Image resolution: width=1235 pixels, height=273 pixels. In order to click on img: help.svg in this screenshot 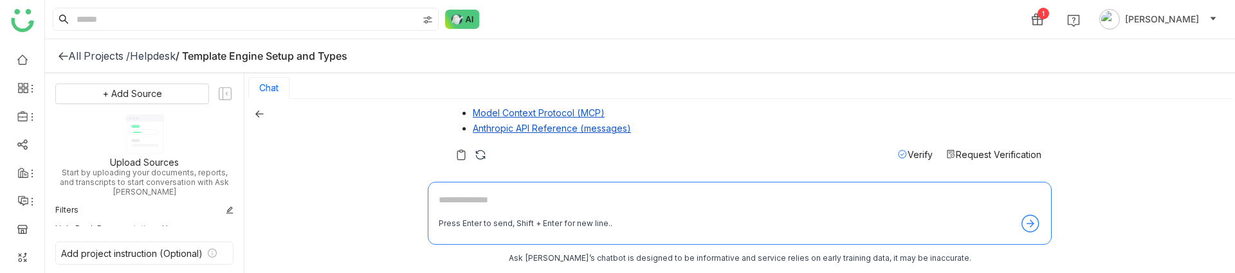, I will do `click(1073, 21)`.